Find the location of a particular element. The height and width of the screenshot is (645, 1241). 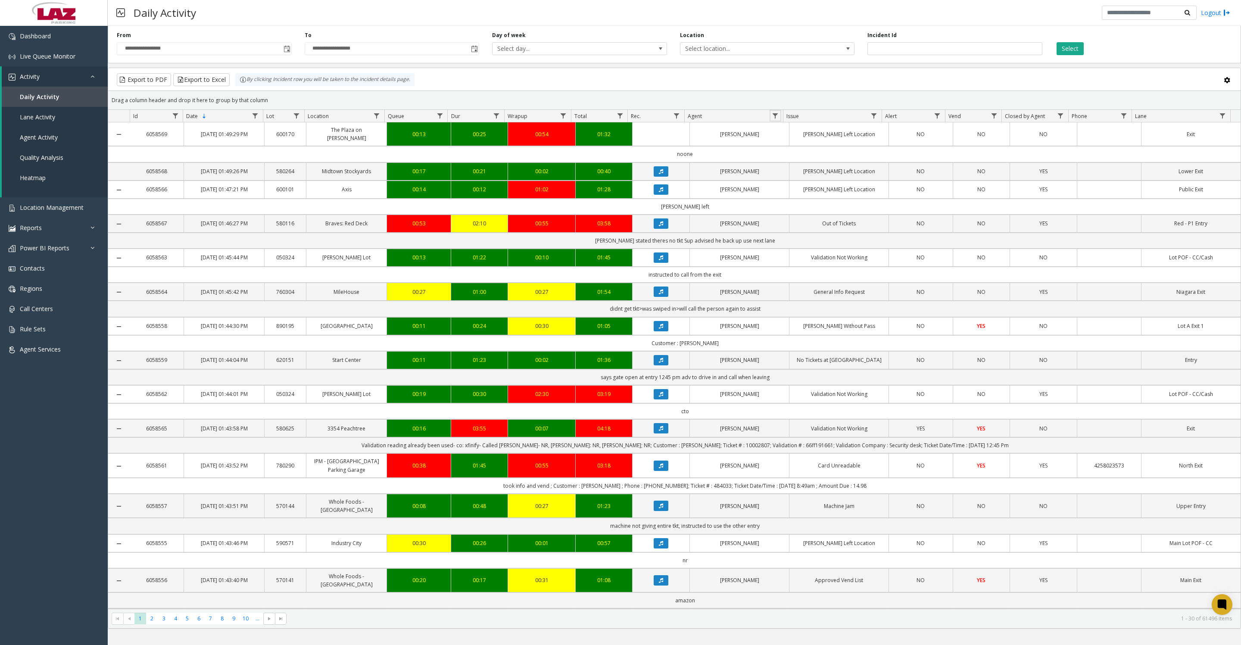

button: Select is located at coordinates (1070, 49).